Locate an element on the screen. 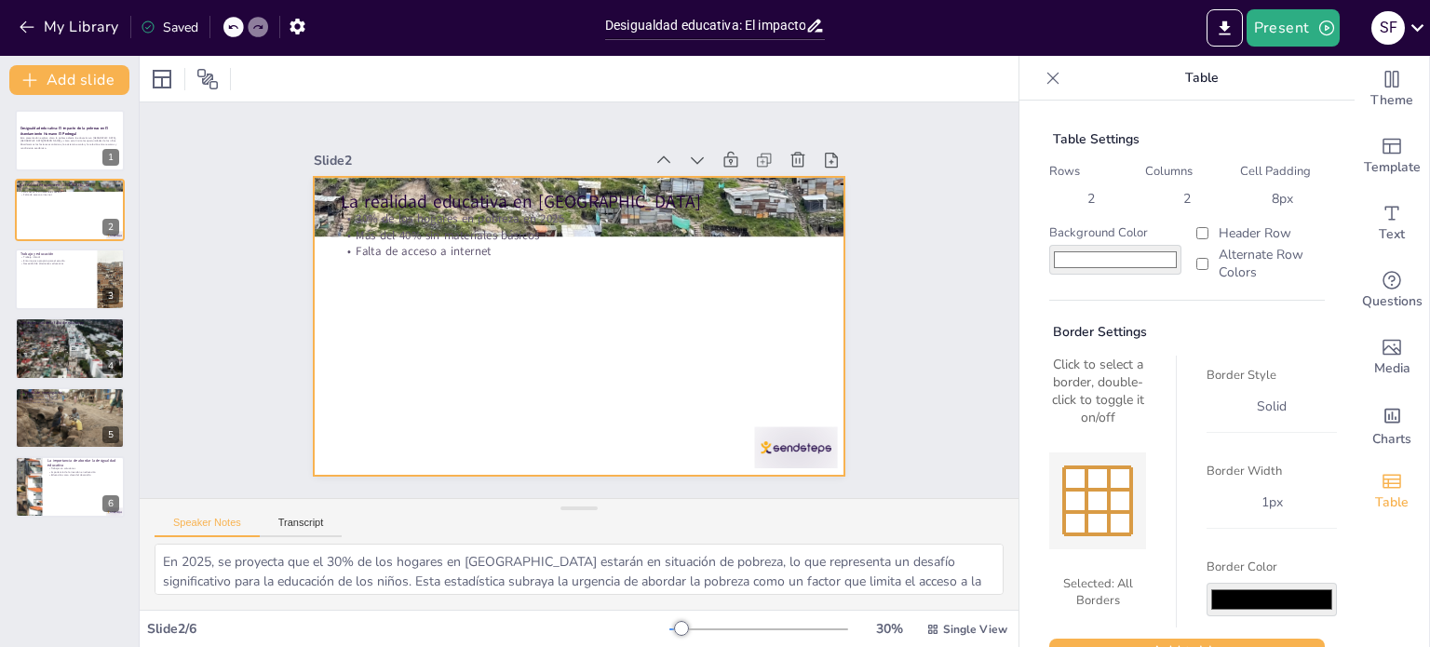  div: S F is located at coordinates (1388, 28).